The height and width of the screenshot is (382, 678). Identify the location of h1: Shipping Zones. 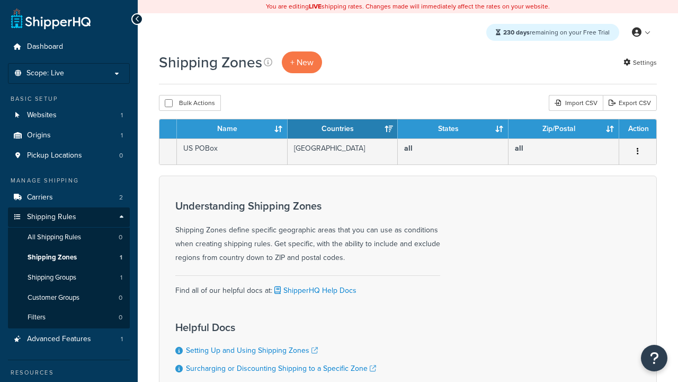
(210, 62).